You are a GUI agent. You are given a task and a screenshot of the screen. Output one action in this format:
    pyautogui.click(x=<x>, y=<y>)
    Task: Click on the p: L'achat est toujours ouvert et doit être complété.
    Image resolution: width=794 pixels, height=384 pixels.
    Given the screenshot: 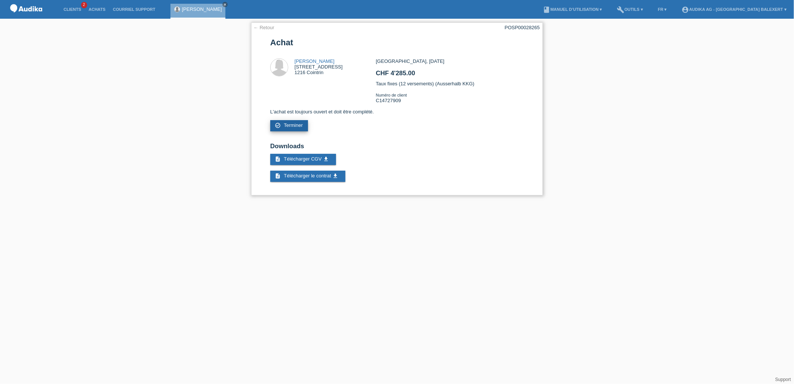 What is the action you would take?
    pyautogui.click(x=397, y=111)
    